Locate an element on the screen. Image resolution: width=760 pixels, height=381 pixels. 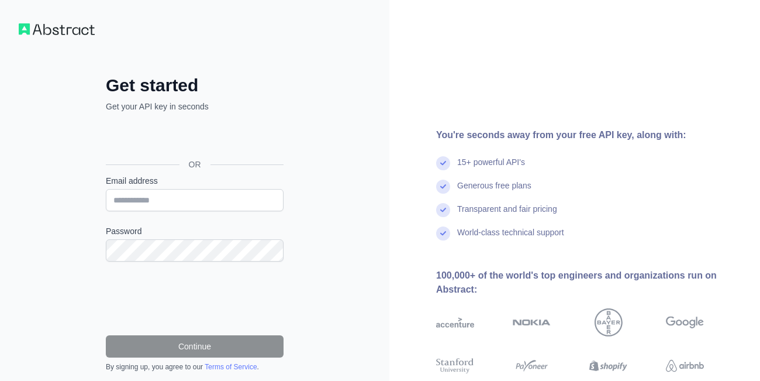
label: Password is located at coordinates (195, 231).